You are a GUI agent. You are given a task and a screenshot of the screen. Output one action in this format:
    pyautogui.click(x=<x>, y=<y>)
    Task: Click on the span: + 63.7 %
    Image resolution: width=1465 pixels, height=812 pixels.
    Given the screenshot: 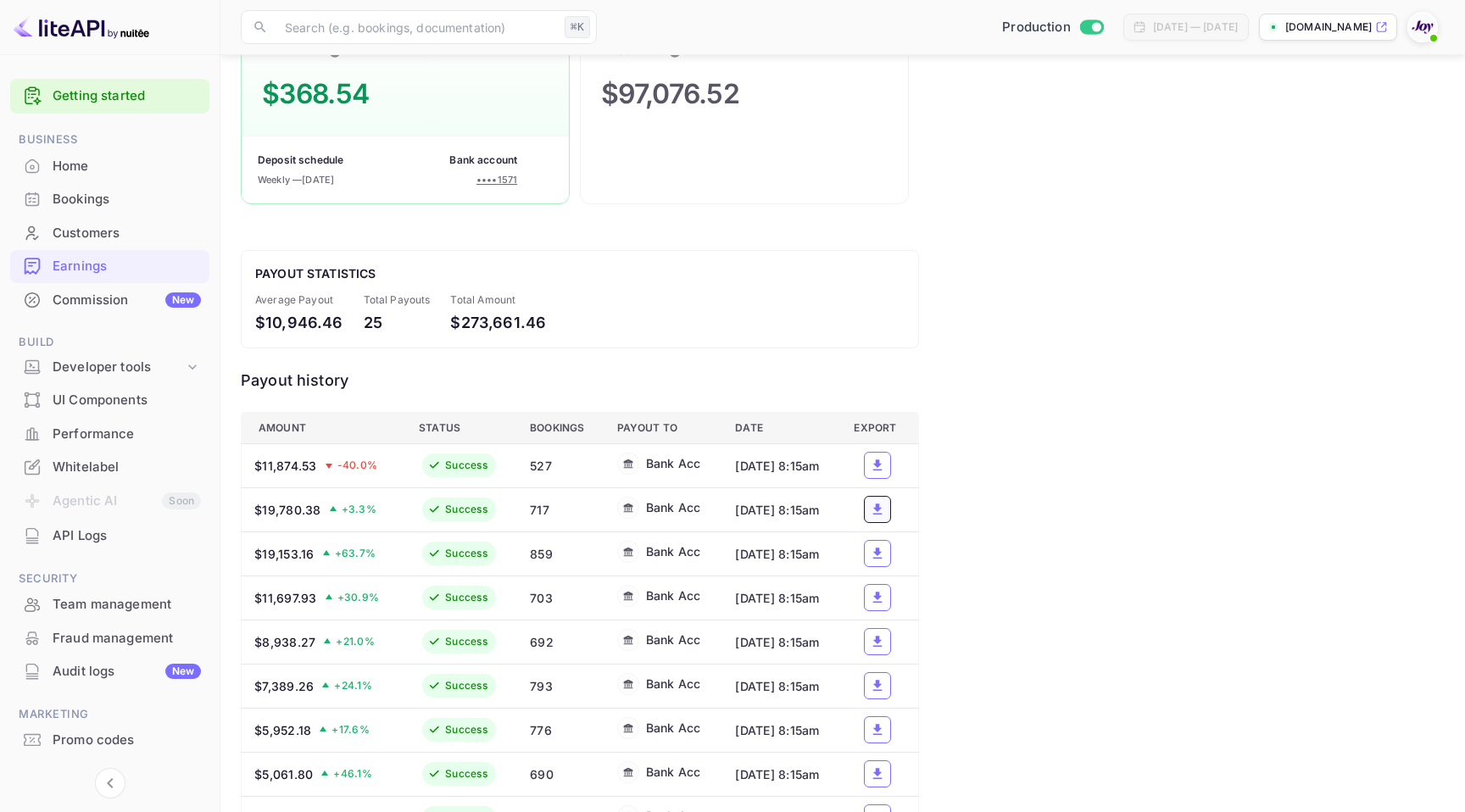 What is the action you would take?
    pyautogui.click(x=355, y=553)
    